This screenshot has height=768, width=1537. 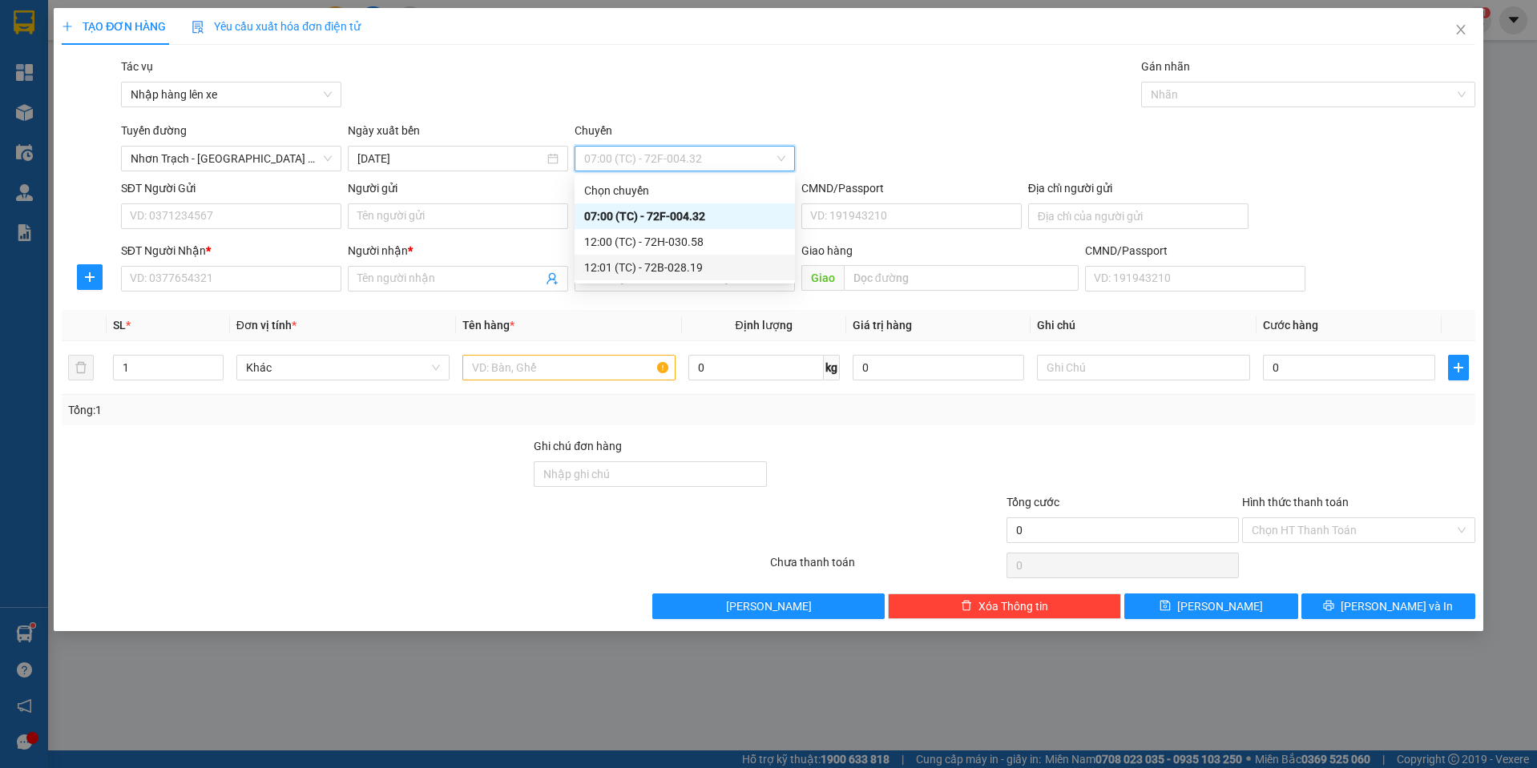 What do you see at coordinates (1143, 368) in the screenshot?
I see `input: Ghi Chú` at bounding box center [1143, 368].